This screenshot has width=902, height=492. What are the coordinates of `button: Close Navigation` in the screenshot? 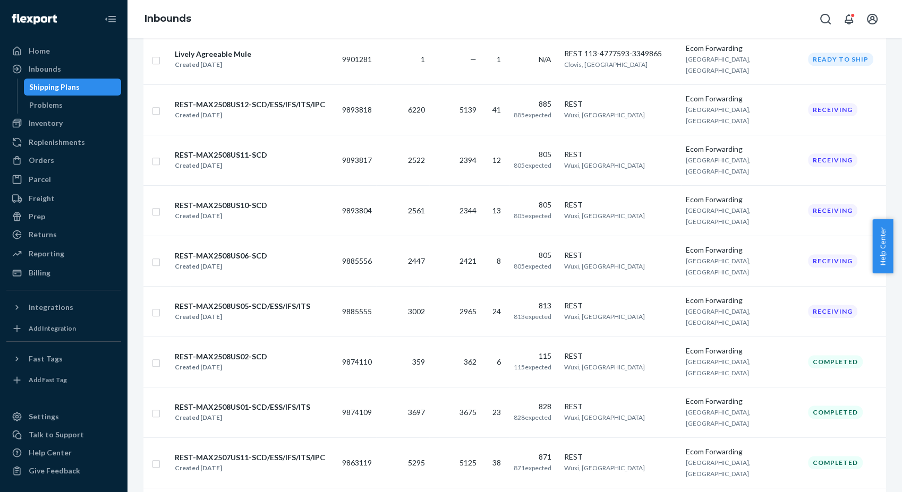 It's located at (110, 19).